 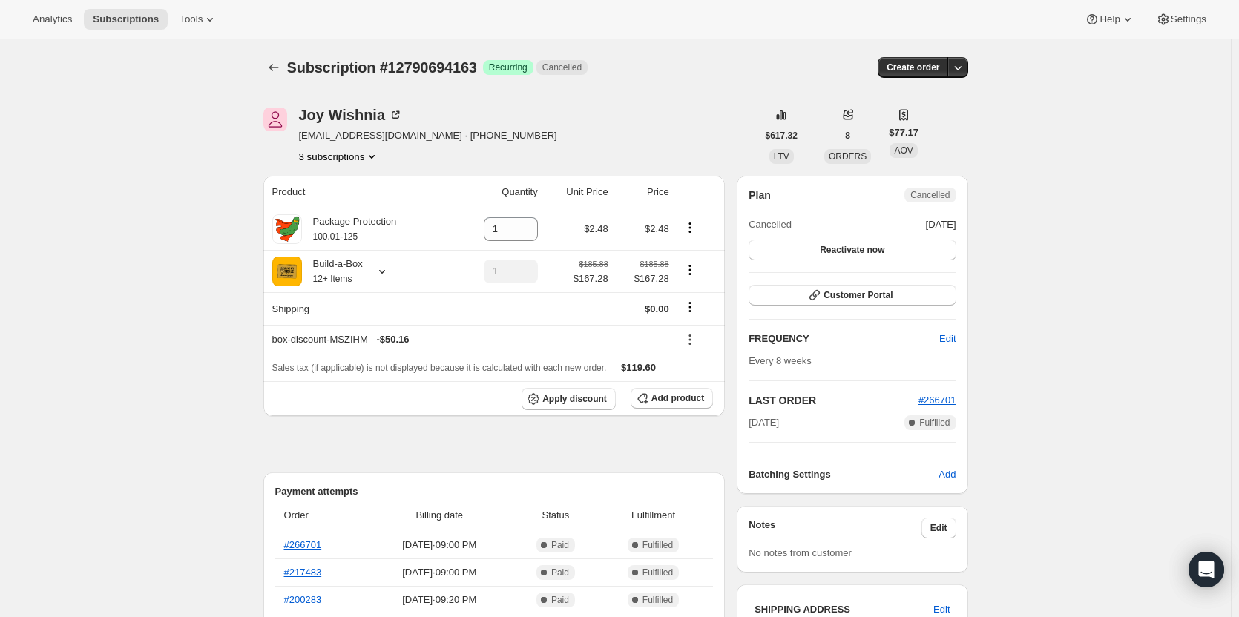 I want to click on button: Apply discount, so click(x=568, y=399).